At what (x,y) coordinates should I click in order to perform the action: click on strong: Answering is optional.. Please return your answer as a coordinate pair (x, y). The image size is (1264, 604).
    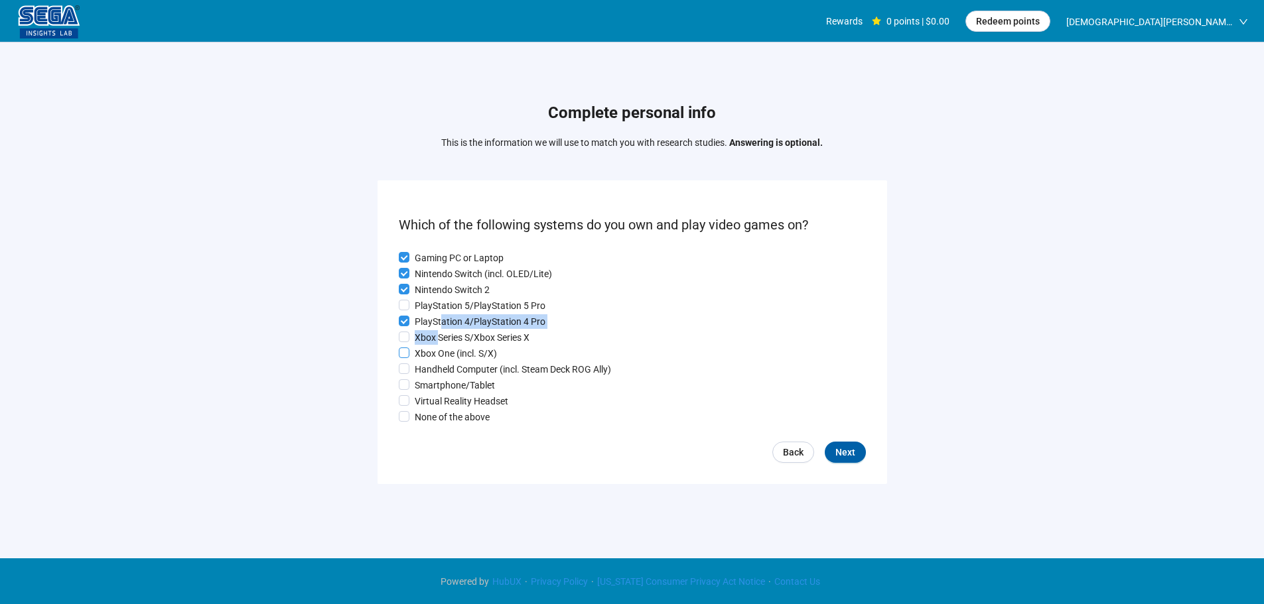
    Looking at the image, I should click on (776, 143).